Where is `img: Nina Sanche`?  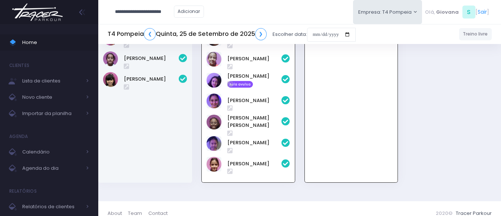 img: Nina Sanche is located at coordinates (214, 165).